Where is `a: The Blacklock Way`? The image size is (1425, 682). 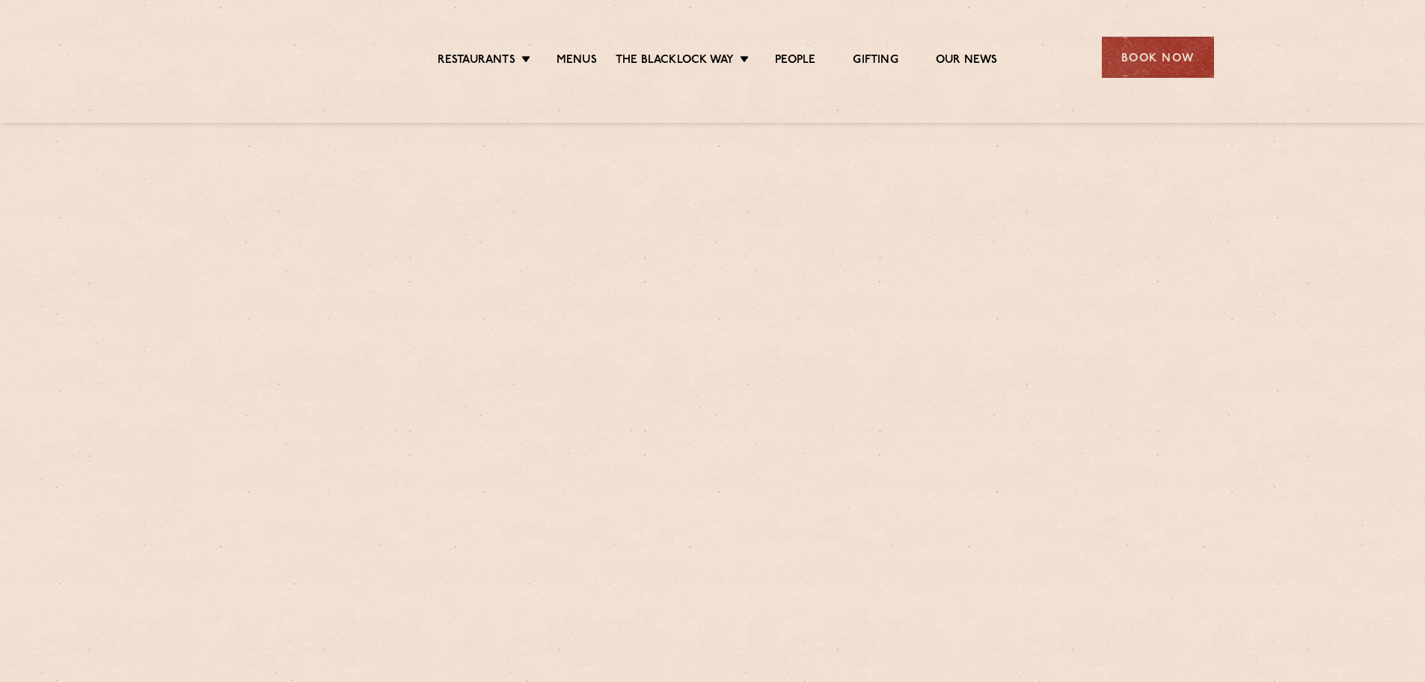 a: The Blacklock Way is located at coordinates (675, 61).